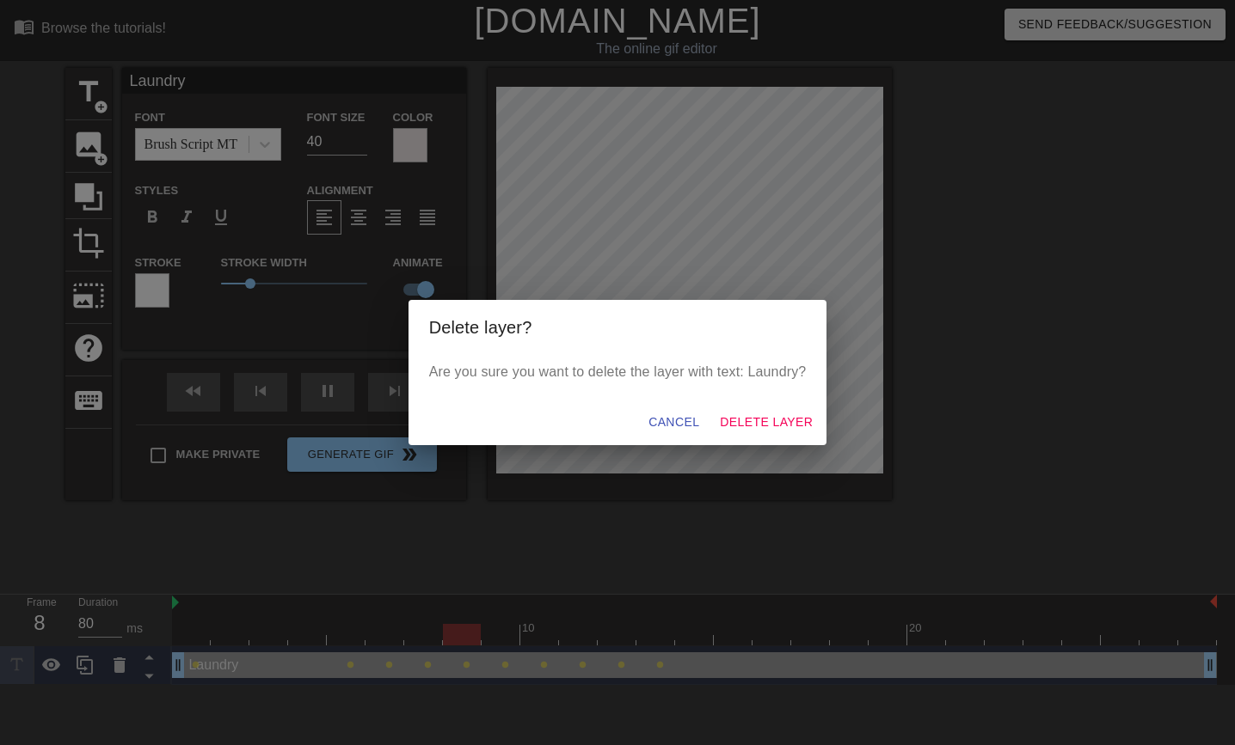  What do you see at coordinates (766, 422) in the screenshot?
I see `span: Delete Layer` at bounding box center [766, 422].